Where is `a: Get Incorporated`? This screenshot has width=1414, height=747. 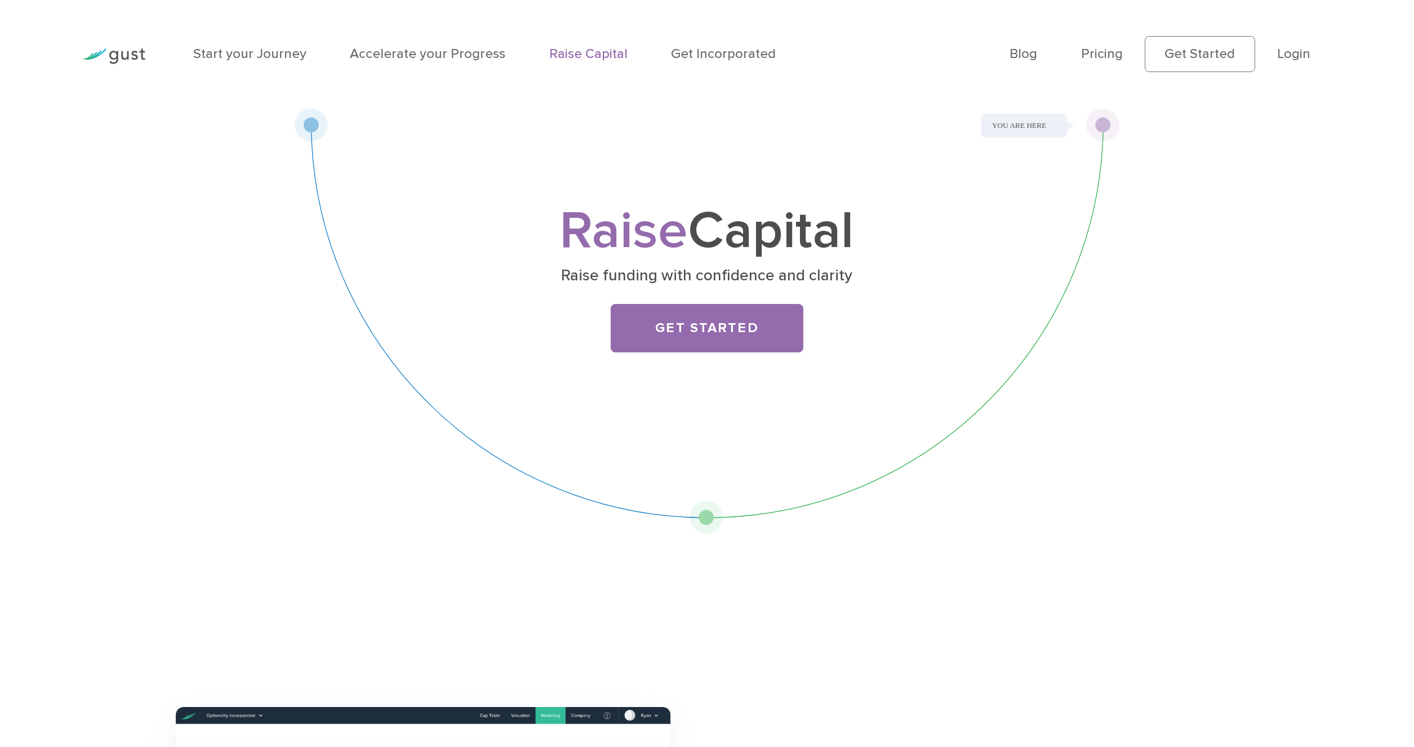 a: Get Incorporated is located at coordinates (723, 54).